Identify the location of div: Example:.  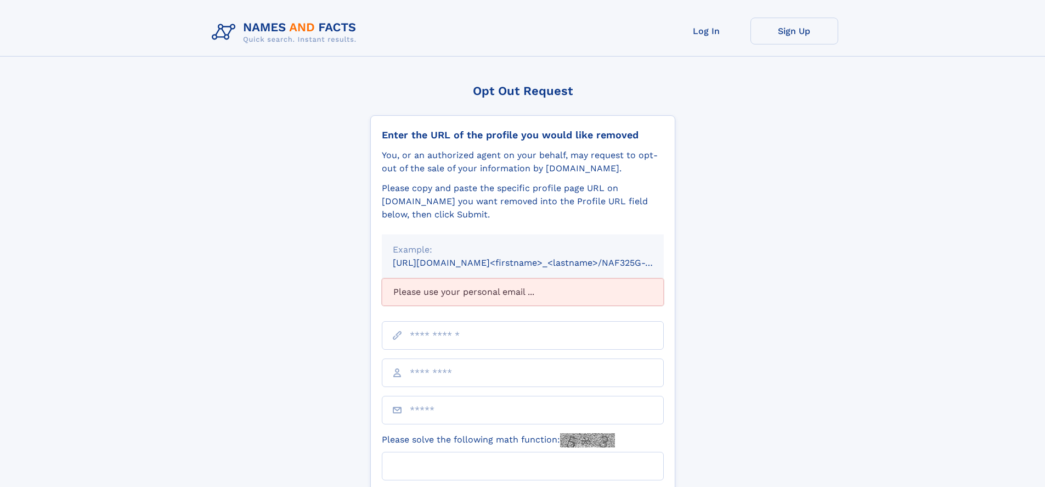
(523, 250).